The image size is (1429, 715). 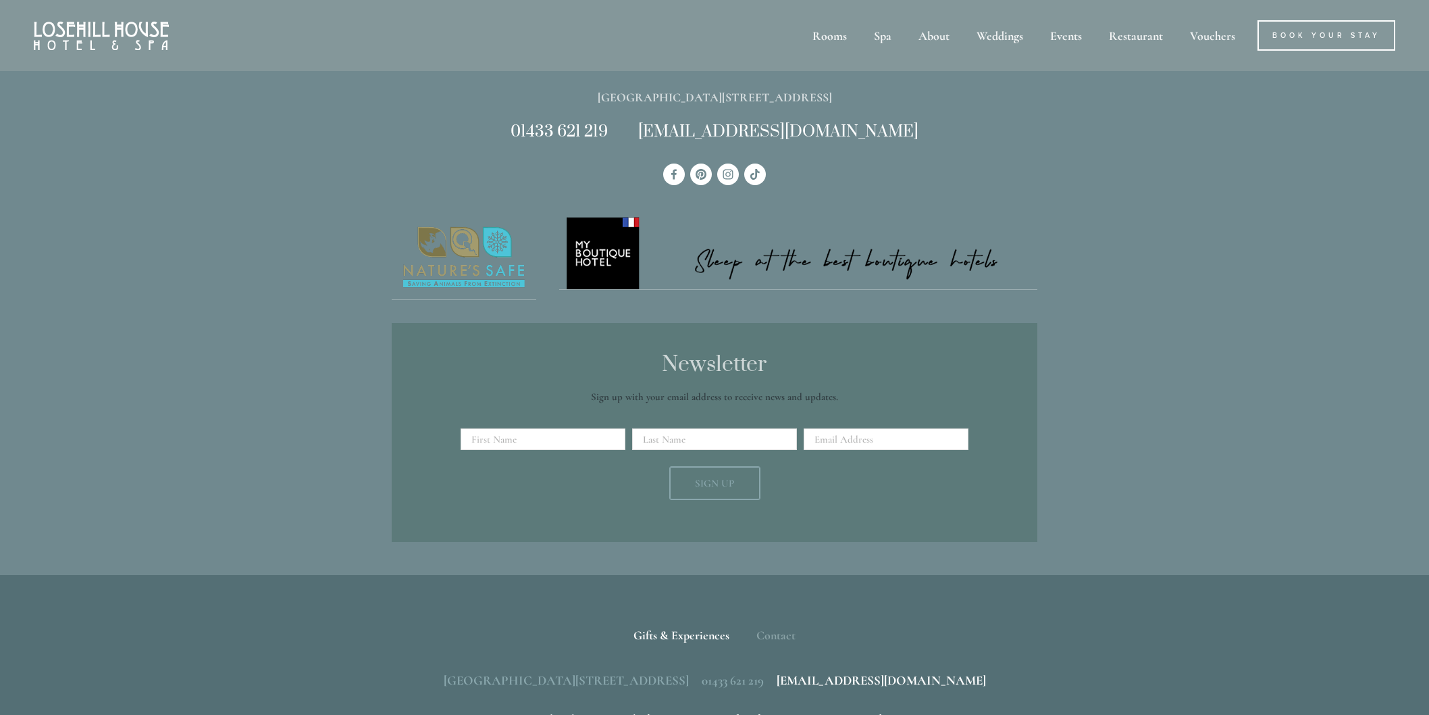 I want to click on div: Weddings, so click(x=1000, y=35).